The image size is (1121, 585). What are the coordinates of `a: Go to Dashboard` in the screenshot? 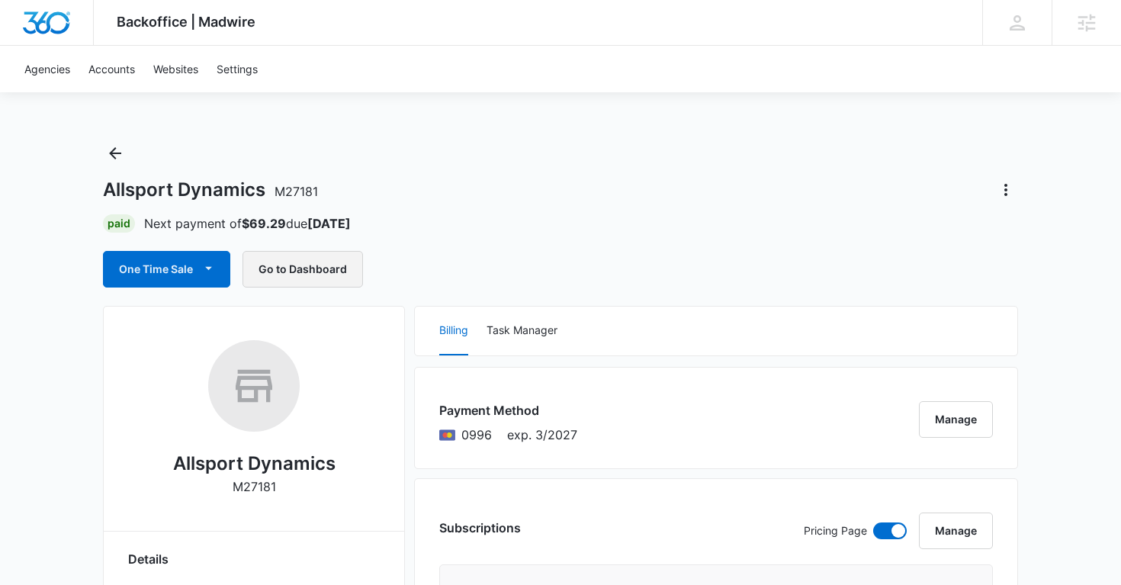 It's located at (303, 269).